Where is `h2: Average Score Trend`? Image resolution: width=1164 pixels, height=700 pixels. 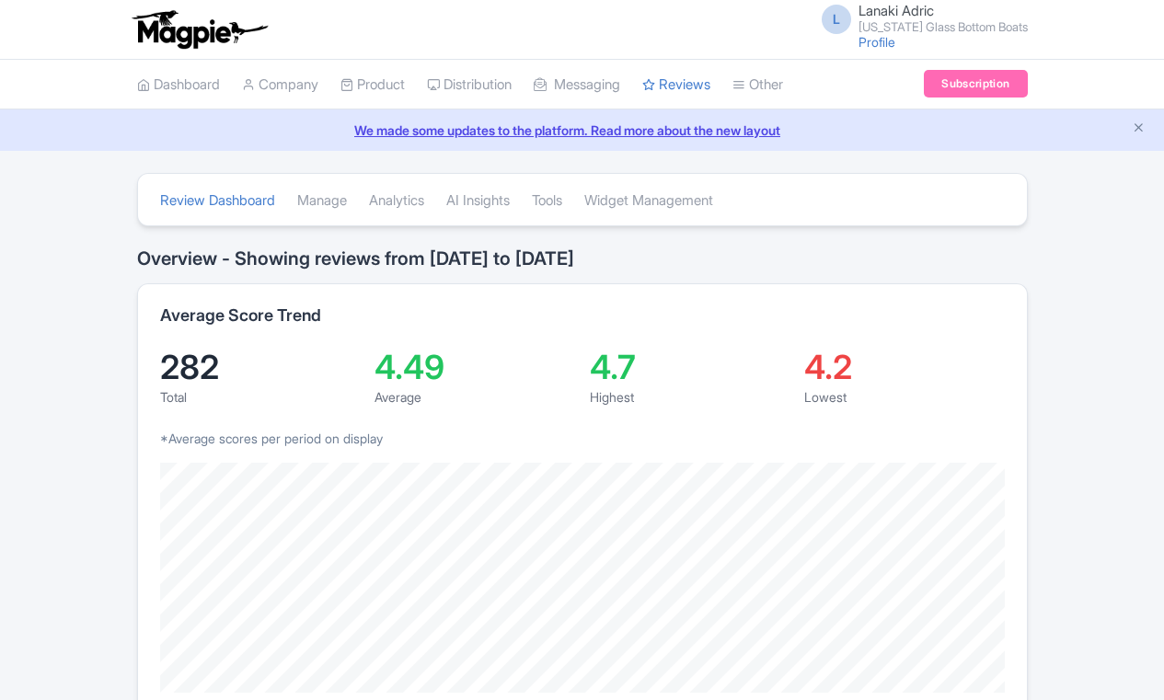 h2: Average Score Trend is located at coordinates (240, 316).